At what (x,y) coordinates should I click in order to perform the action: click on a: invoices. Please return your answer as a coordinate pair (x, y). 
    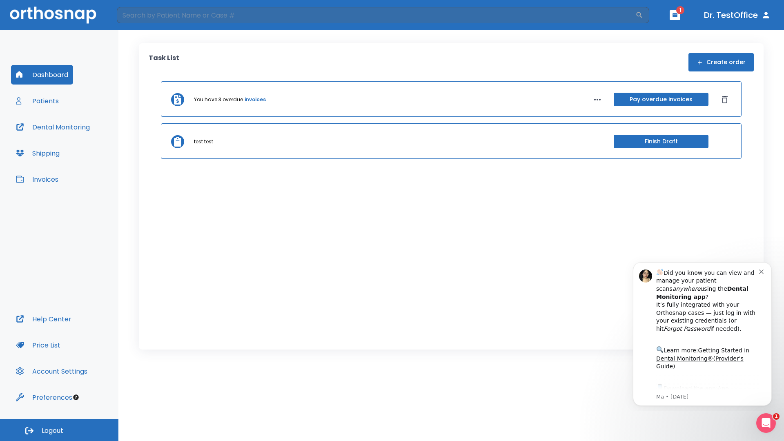
    Looking at the image, I should click on (255, 100).